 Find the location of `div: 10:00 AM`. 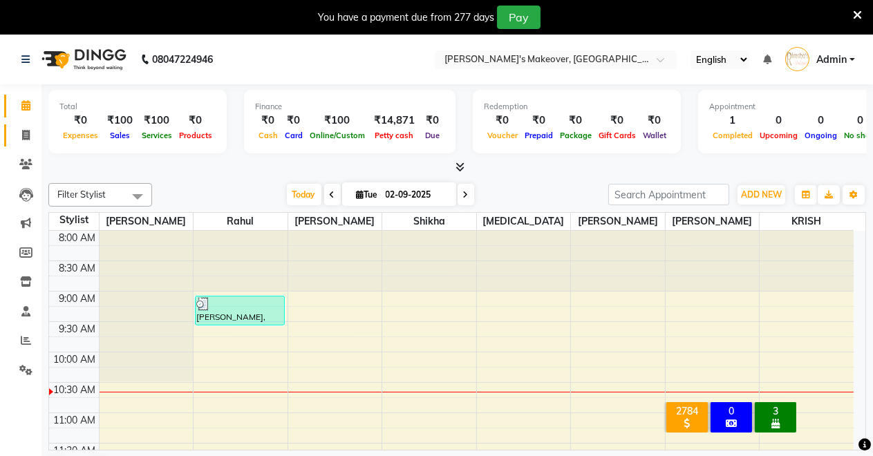

div: 10:00 AM is located at coordinates (75, 360).